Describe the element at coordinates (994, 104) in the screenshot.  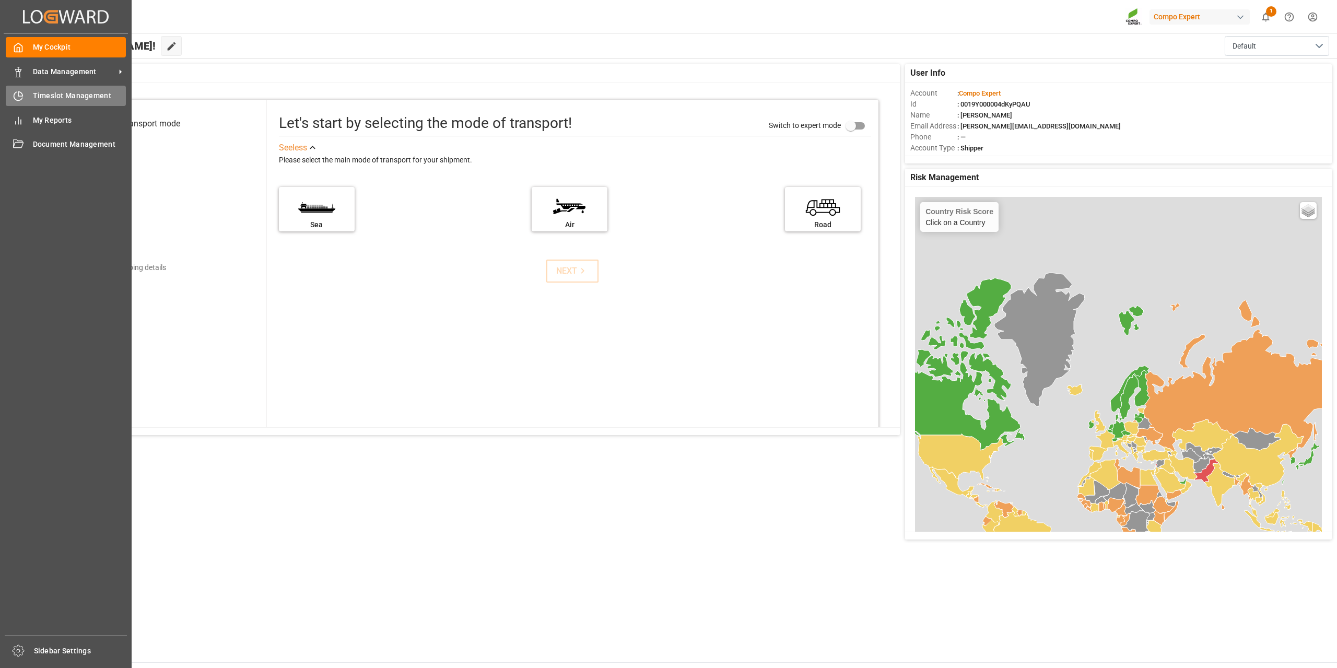
I see `span: : 0019Y000004dKyPQAU` at that location.